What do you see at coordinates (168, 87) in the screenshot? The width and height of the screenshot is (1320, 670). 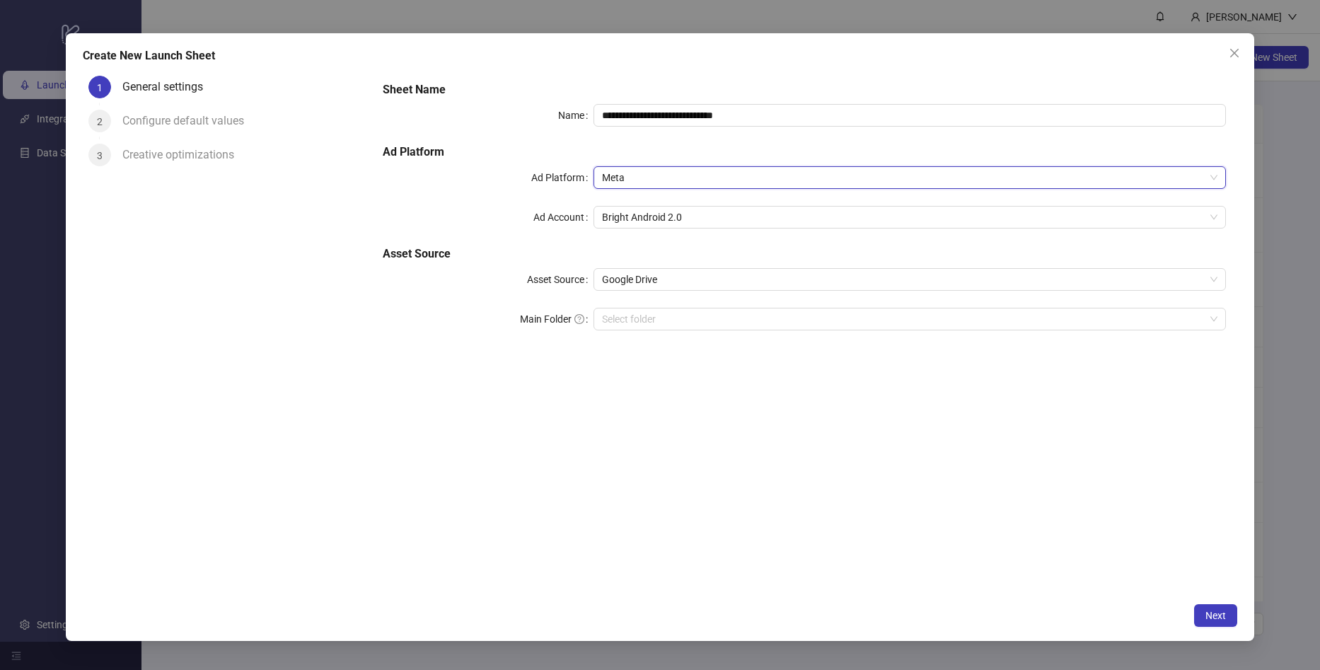 I see `div: General settings` at bounding box center [168, 87].